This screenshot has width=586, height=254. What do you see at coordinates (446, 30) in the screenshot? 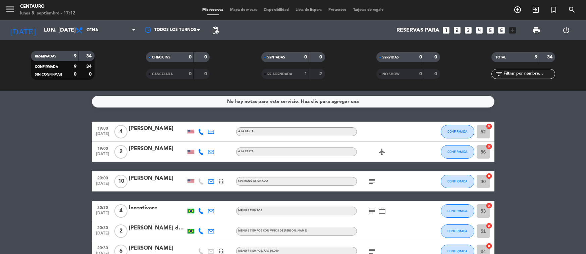
I see `i: looks_one` at bounding box center [446, 30].